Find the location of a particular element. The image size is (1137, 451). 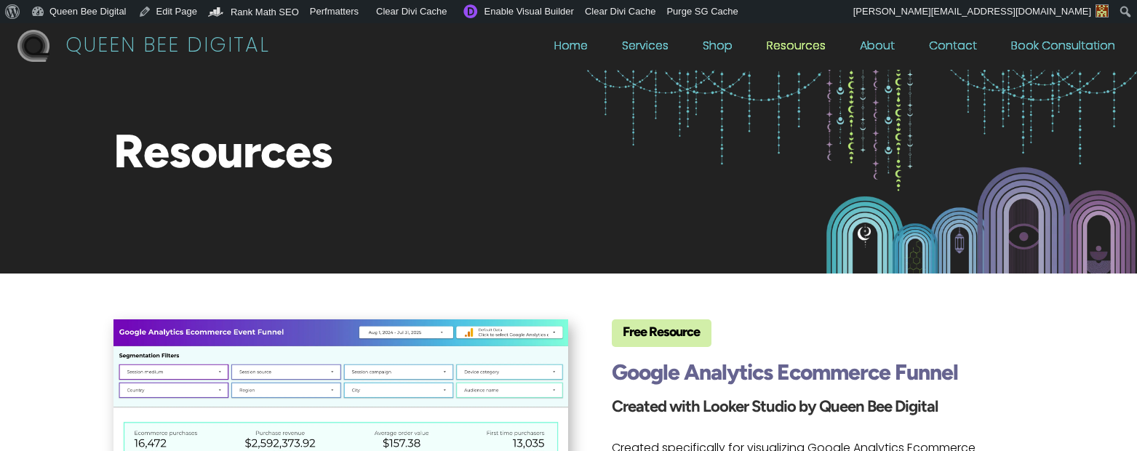

a: Book Consultation is located at coordinates (1063, 49).